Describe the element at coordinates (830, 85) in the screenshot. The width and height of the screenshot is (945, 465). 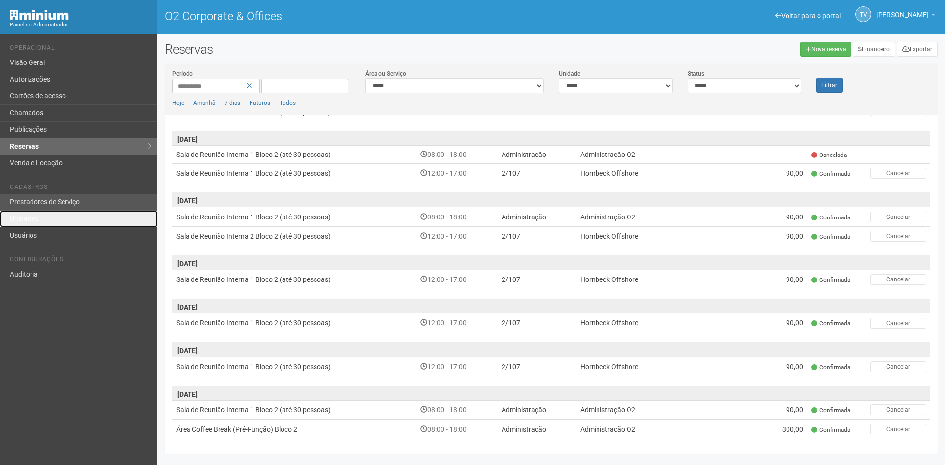
I see `button: Filtrar` at that location.